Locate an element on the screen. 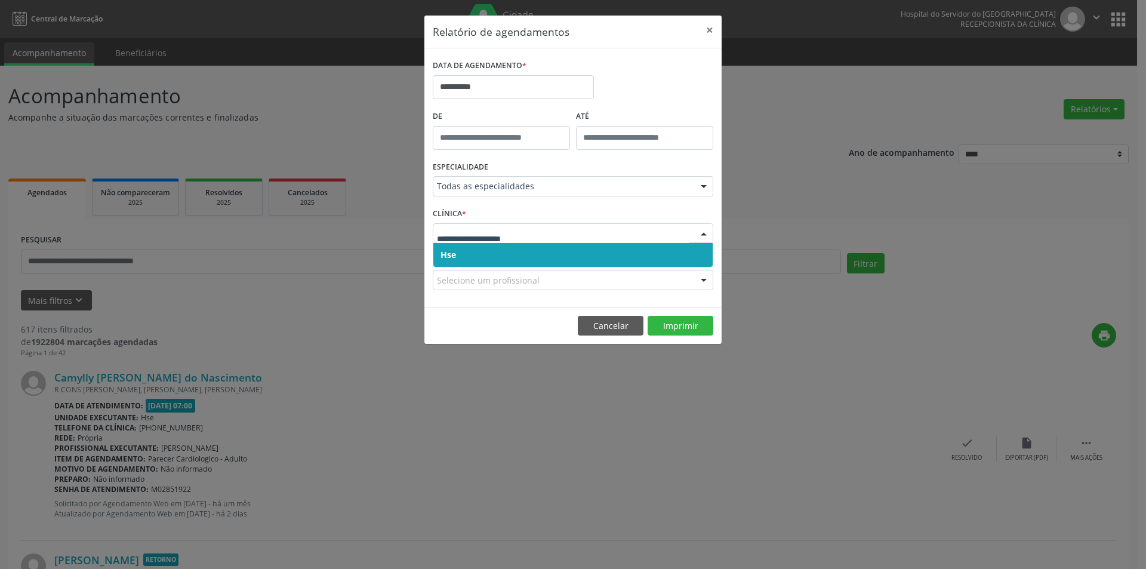 The width and height of the screenshot is (1146, 569). span: Selecione um profissional is located at coordinates (488, 280).